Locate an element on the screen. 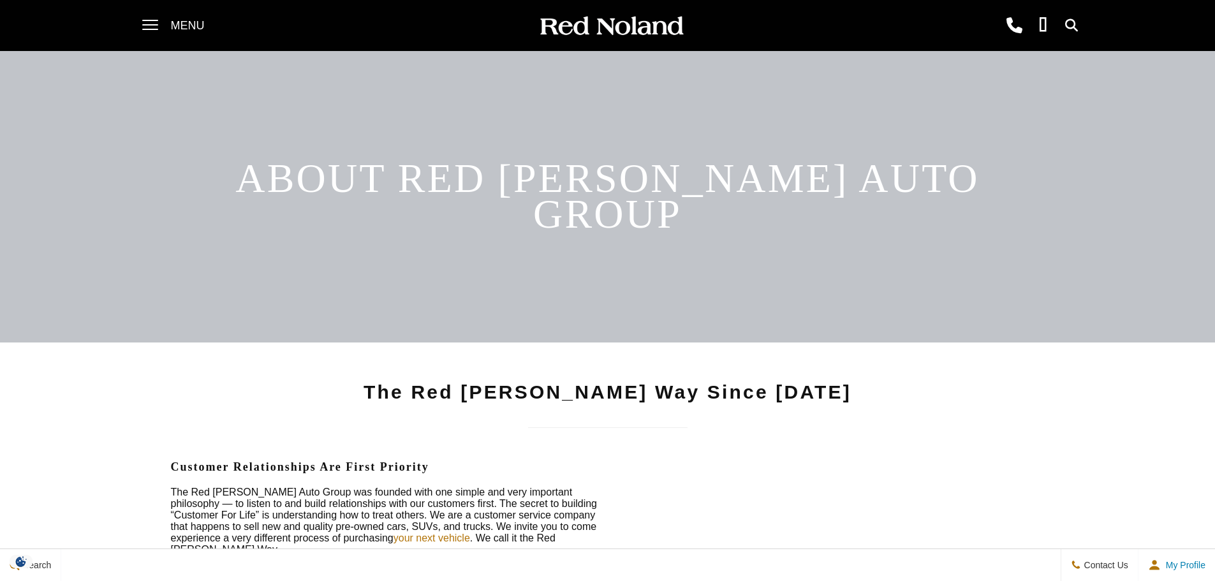  h3: Customer Relationships Are First Priority is located at coordinates (385, 467).